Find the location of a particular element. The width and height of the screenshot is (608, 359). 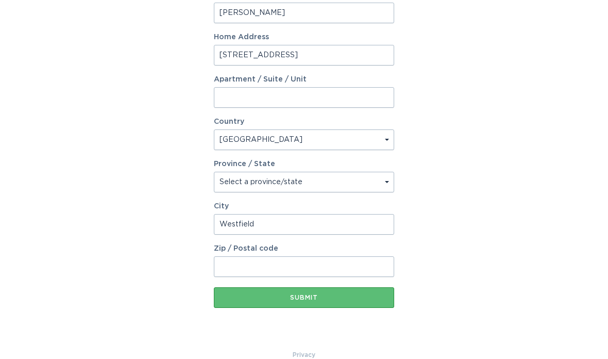

button: Submit is located at coordinates (304, 297).